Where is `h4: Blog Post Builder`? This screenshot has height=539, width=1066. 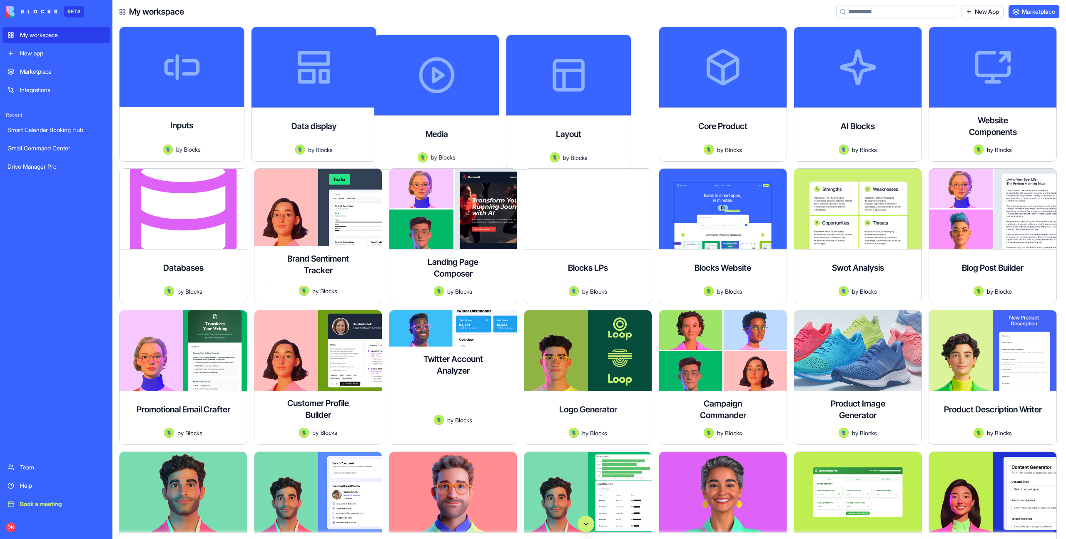 h4: Blog Post Builder is located at coordinates (993, 268).